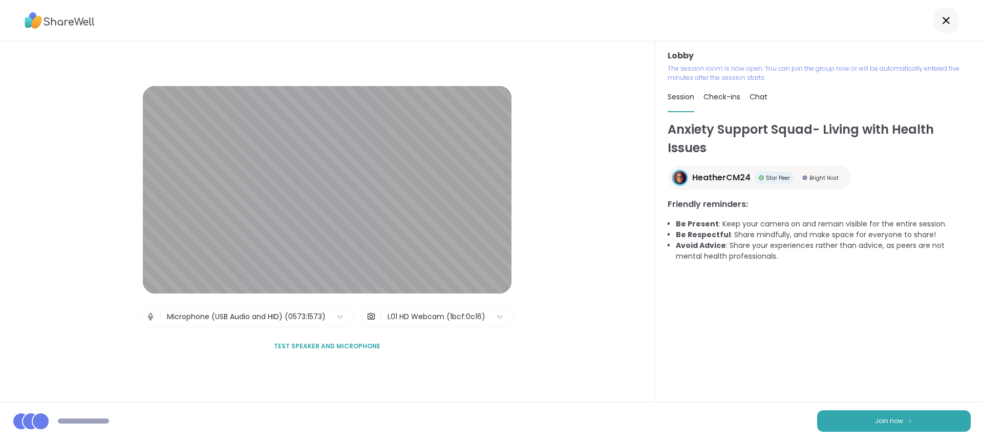  Describe the element at coordinates (819, 204) in the screenshot. I see `h3: Friendly reminders:` at that location.